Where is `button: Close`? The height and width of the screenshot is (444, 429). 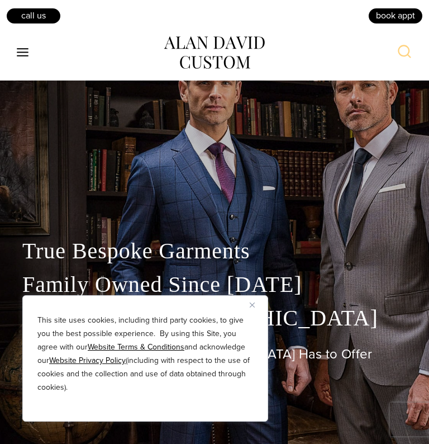 button: Close is located at coordinates (257, 305).